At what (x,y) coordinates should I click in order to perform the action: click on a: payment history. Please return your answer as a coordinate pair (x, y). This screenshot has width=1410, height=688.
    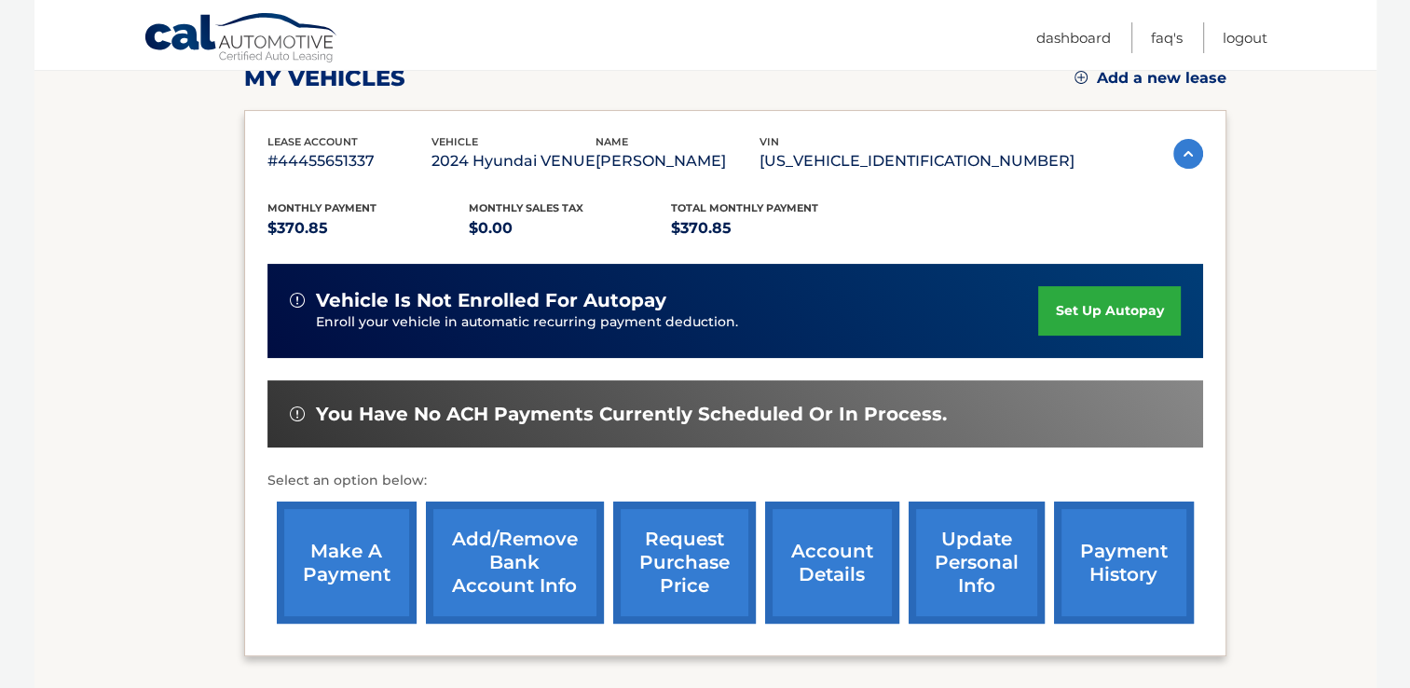
    Looking at the image, I should click on (1124, 562).